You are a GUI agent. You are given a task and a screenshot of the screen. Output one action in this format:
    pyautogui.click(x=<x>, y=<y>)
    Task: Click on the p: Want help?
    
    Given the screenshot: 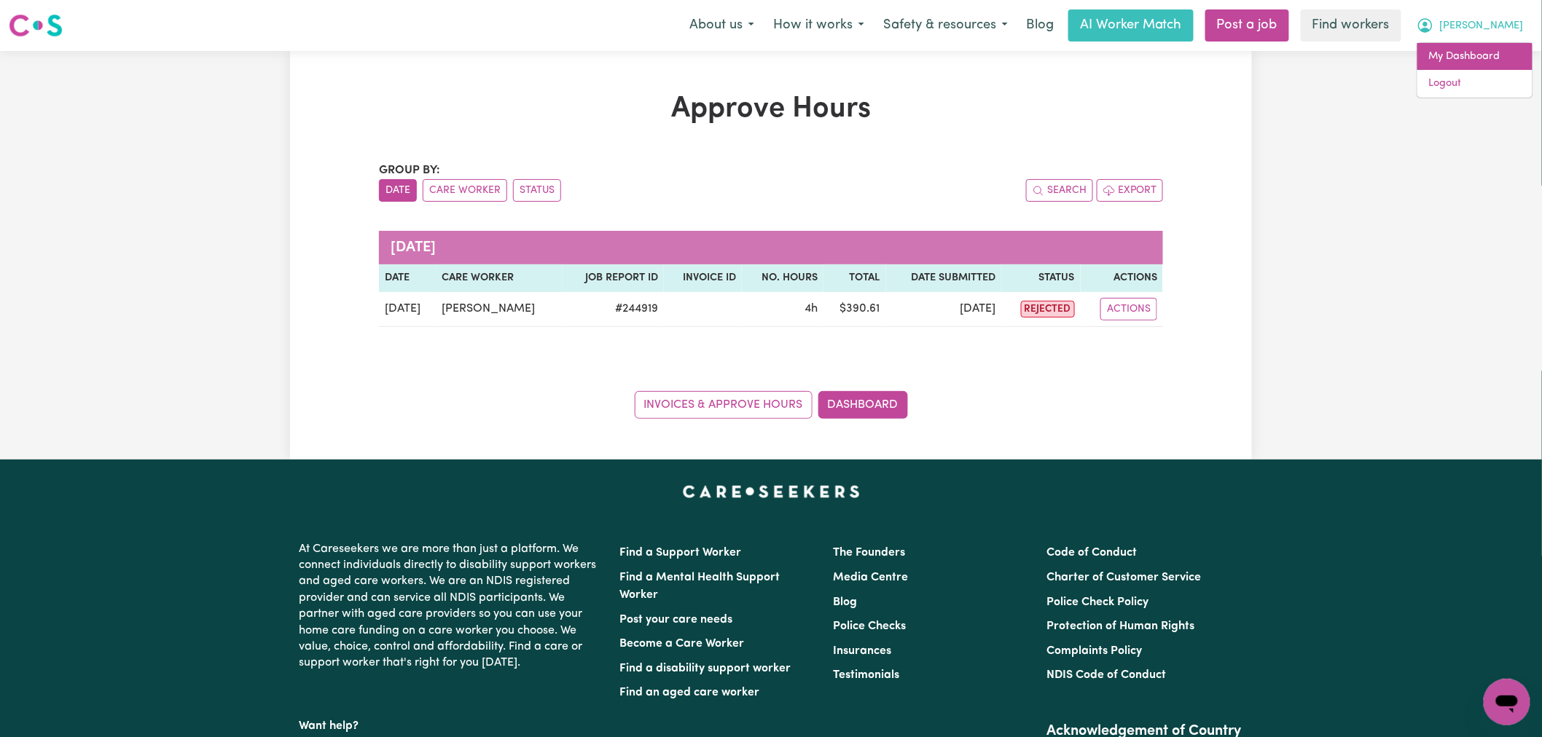 What is the action you would take?
    pyautogui.click(x=450, y=723)
    